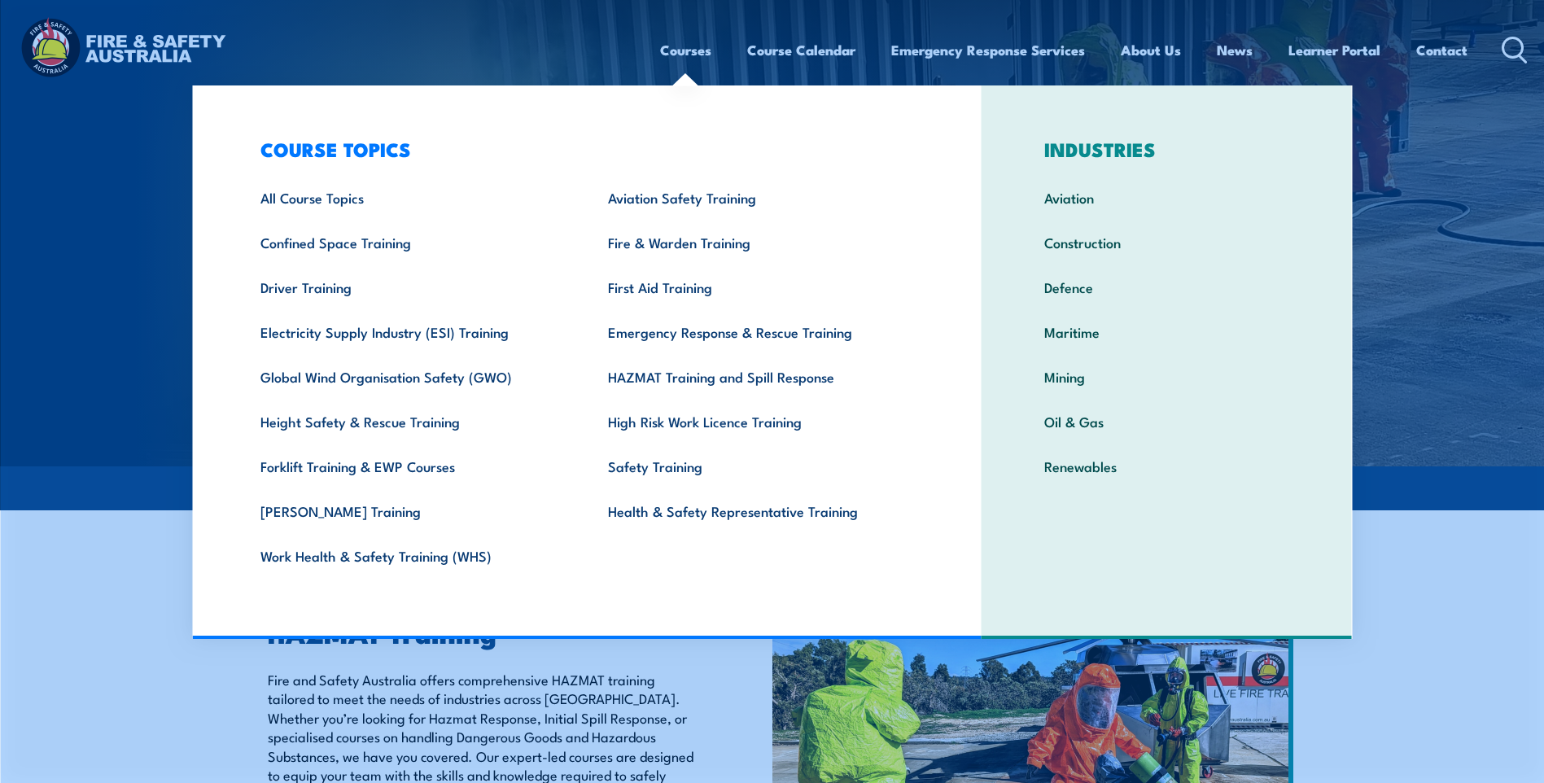 This screenshot has height=783, width=1544. I want to click on a: Aviation, so click(1167, 197).